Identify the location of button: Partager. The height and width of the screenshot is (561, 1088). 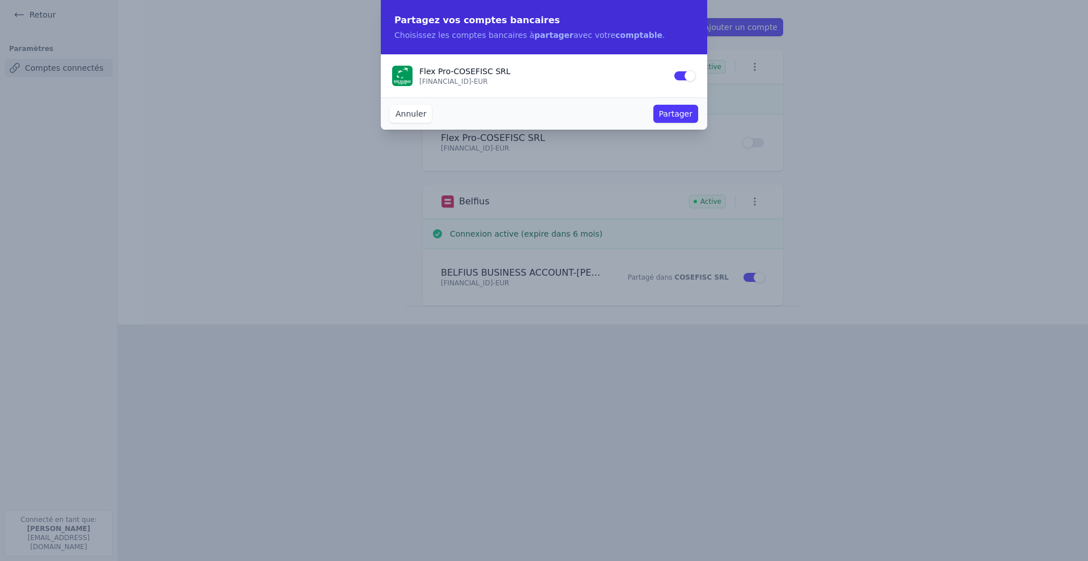
(675, 114).